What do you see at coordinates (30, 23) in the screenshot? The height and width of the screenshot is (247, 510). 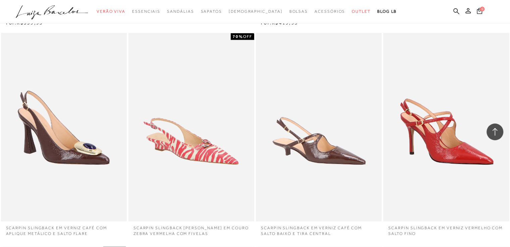 I see `span: R$559,93` at bounding box center [30, 23].